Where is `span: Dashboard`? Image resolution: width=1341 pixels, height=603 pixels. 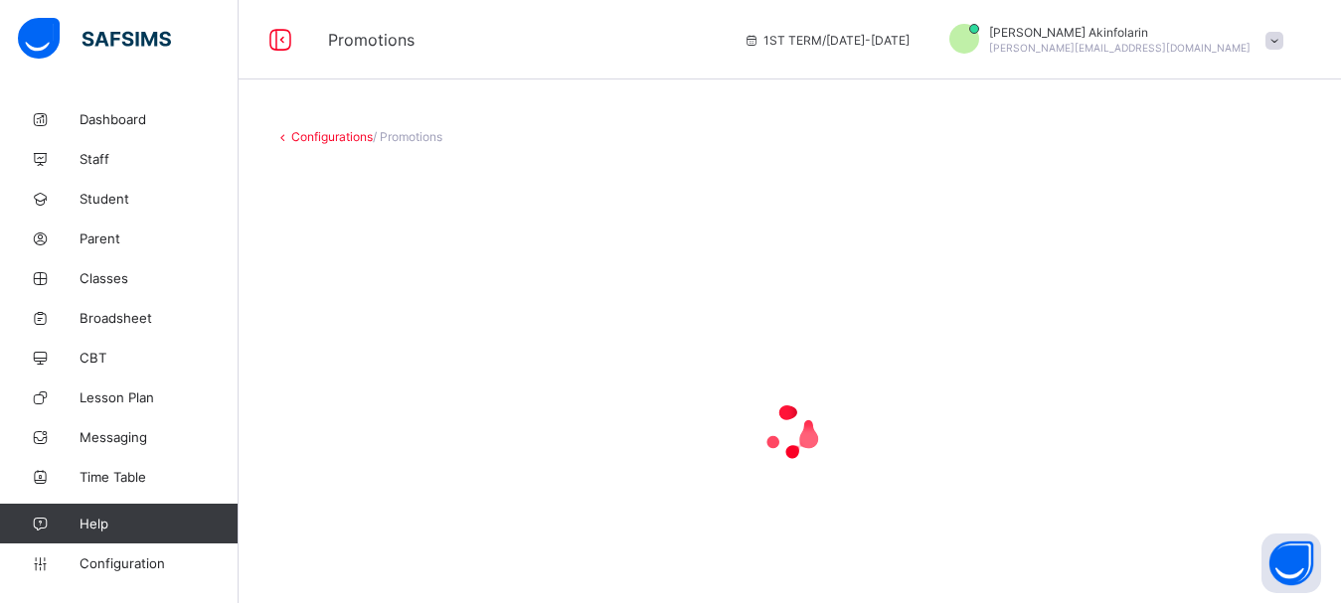 span: Dashboard is located at coordinates (159, 119).